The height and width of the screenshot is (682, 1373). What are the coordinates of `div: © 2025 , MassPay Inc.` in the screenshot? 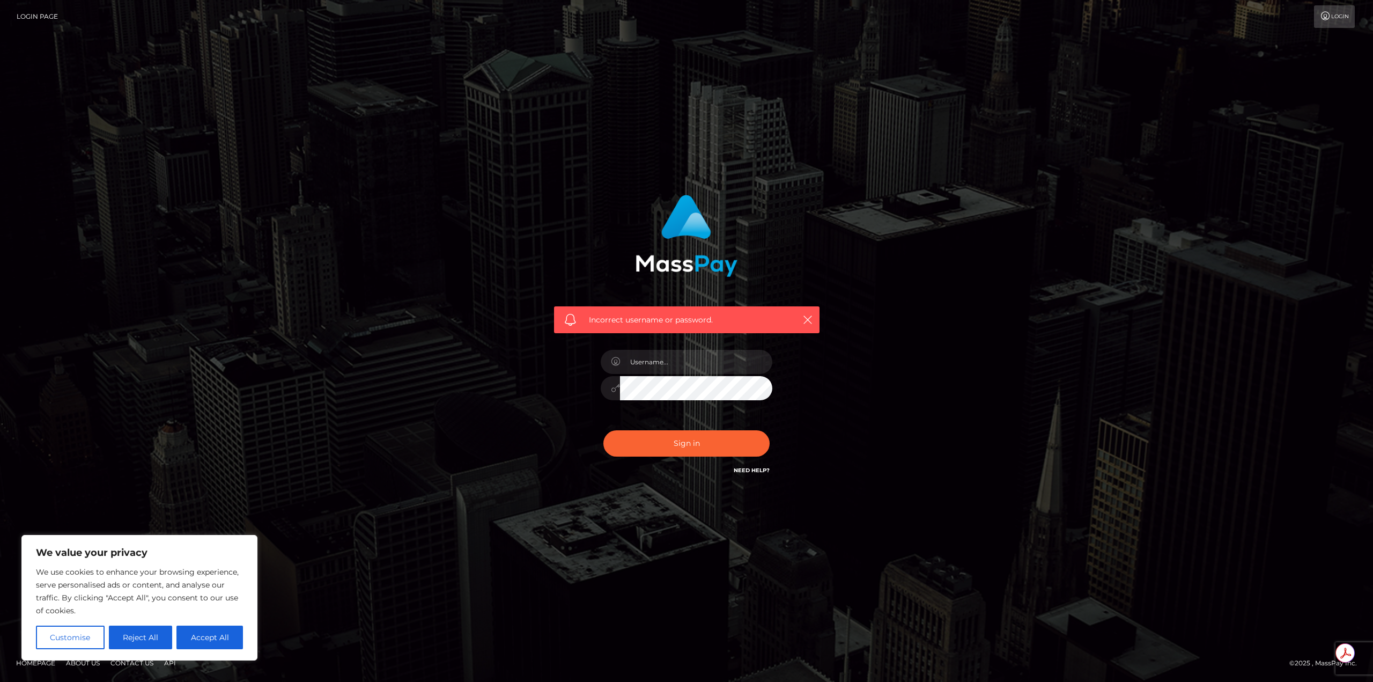 It's located at (1327, 663).